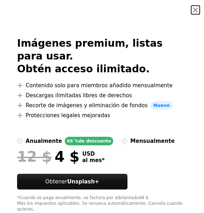 The height and width of the screenshot is (213, 204). I want to click on input: mensualmente, so click(125, 141).